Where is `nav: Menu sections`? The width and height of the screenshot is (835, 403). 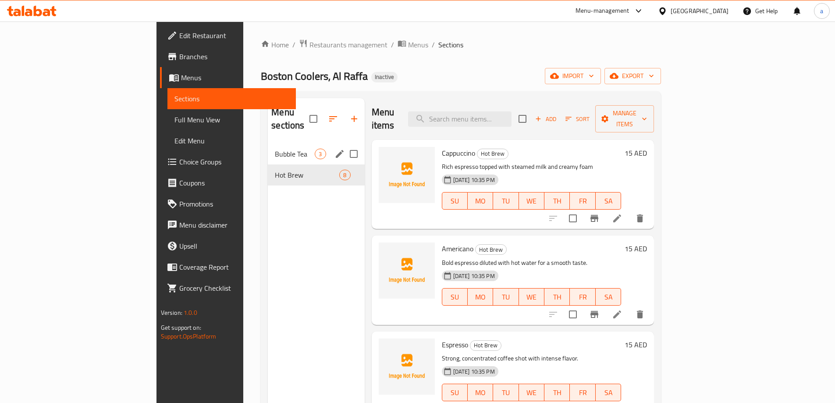 nav: Menu sections is located at coordinates (316, 164).